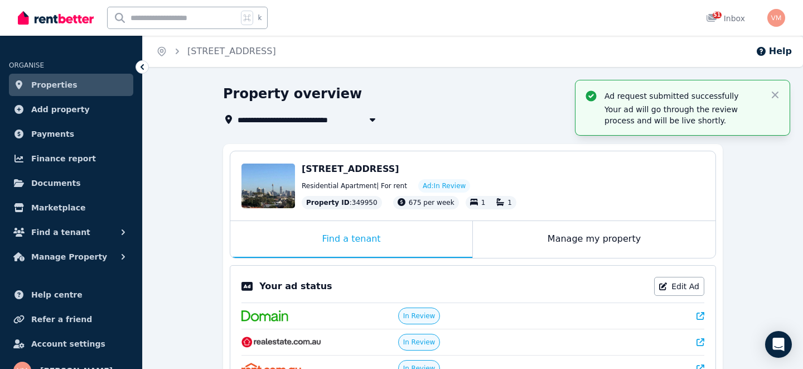 The image size is (803, 369). What do you see at coordinates (71, 183) in the screenshot?
I see `a: Documents` at bounding box center [71, 183].